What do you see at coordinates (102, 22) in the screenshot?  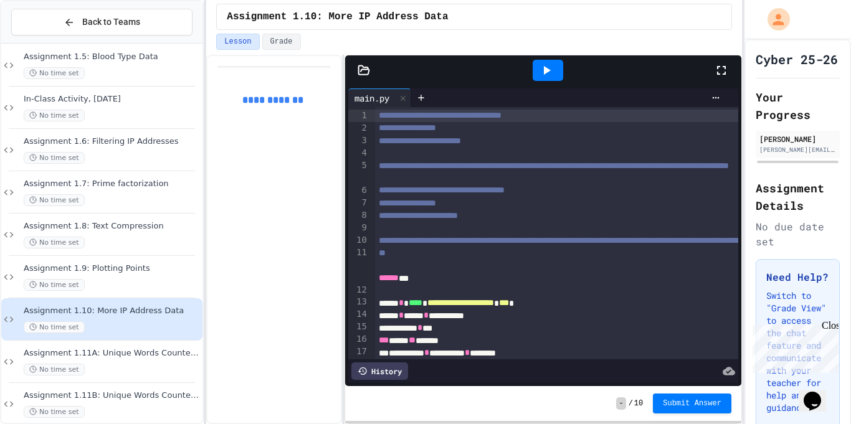 I see `button: Back to Teams` at bounding box center [102, 22].